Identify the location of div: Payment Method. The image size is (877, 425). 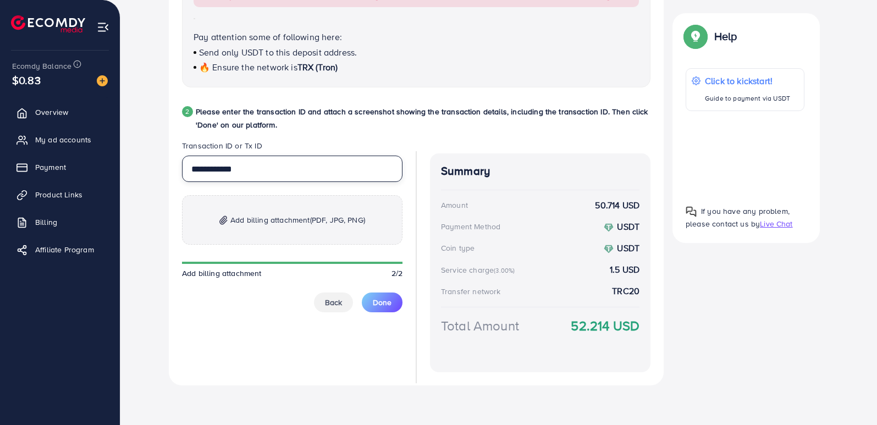
(471, 227).